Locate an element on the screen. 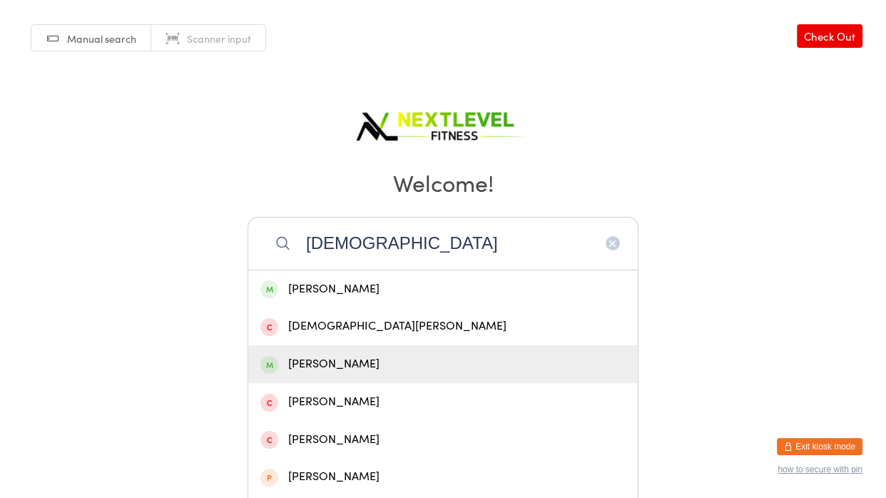 This screenshot has width=886, height=498. button: Exit kiosk mode is located at coordinates (820, 447).